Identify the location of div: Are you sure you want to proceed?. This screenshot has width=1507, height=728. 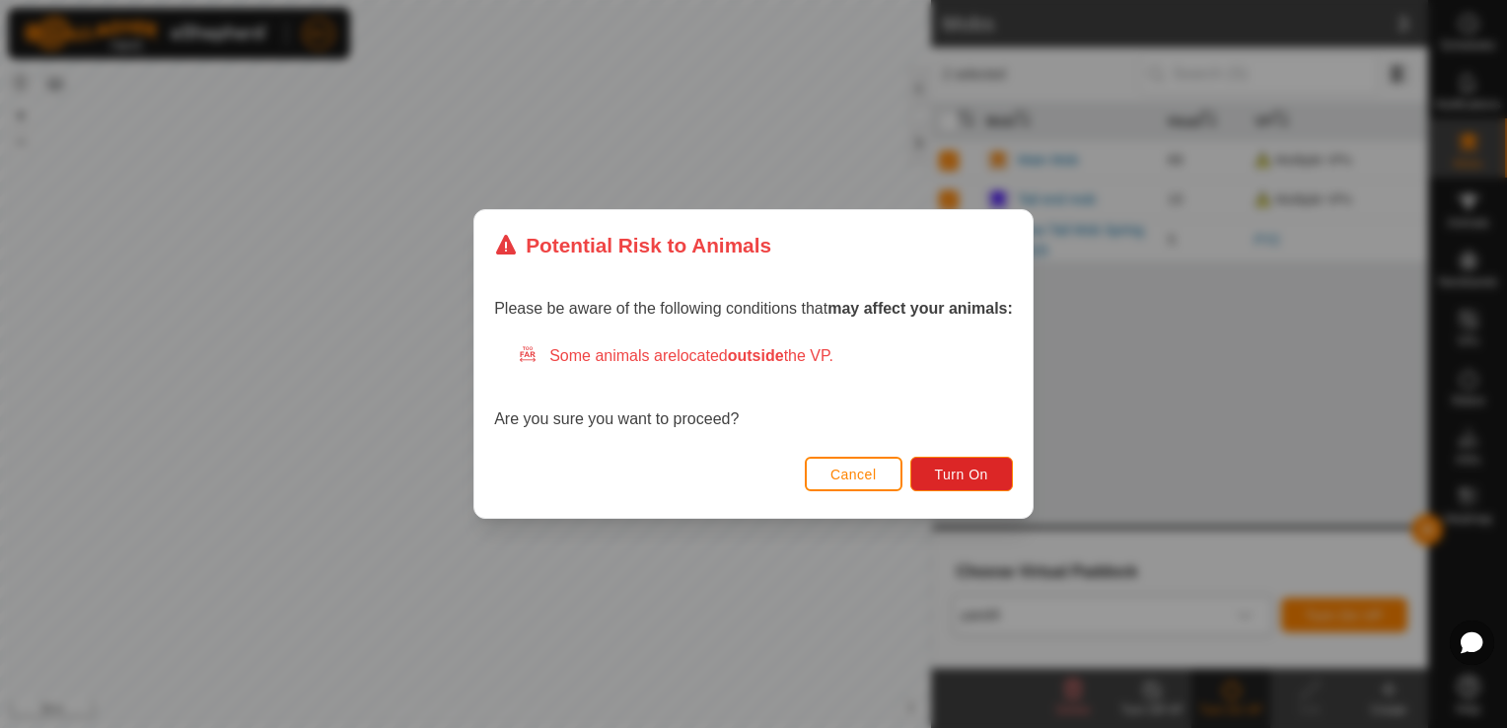
(753, 387).